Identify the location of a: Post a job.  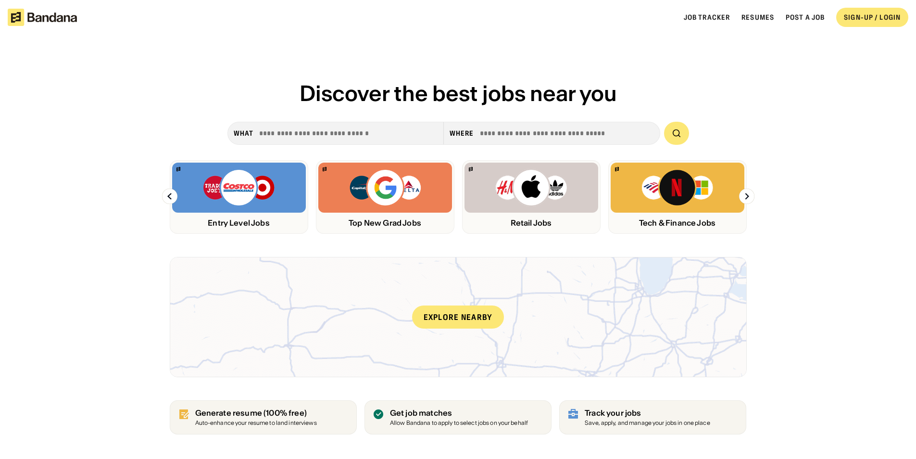
(805, 17).